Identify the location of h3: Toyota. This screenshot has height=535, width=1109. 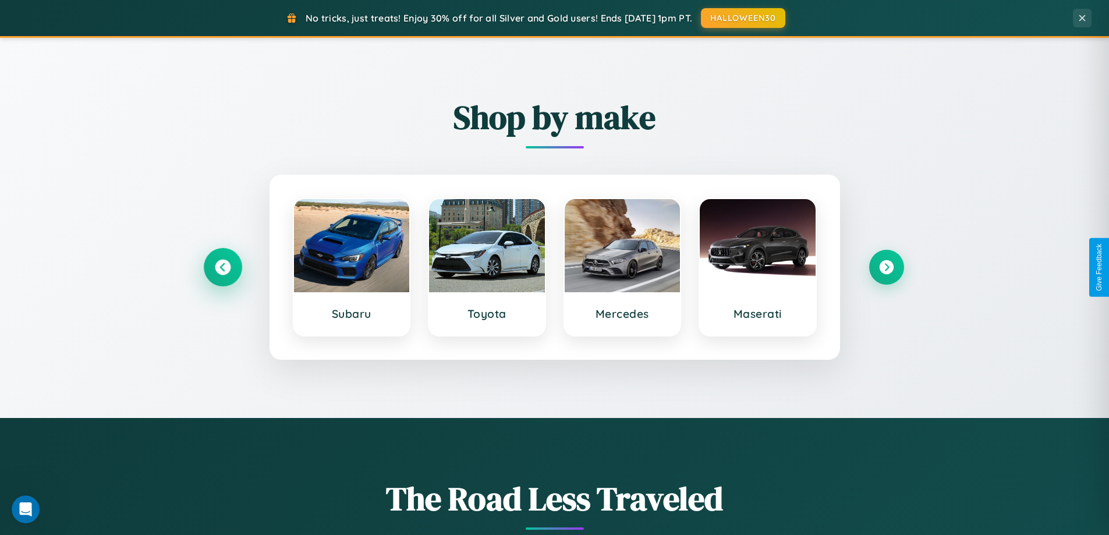
(487, 314).